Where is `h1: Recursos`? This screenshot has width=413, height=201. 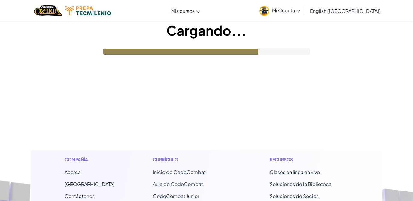 h1: Recursos is located at coordinates (309, 160).